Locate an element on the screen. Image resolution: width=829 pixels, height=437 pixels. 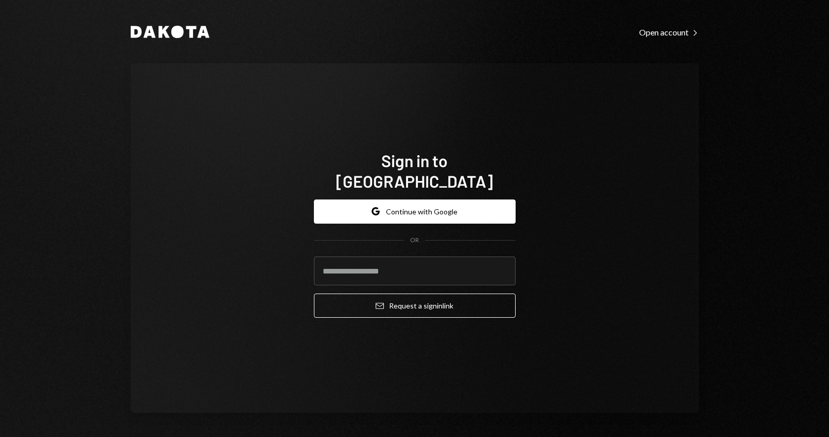
button: Request a signinlink is located at coordinates (415, 305).